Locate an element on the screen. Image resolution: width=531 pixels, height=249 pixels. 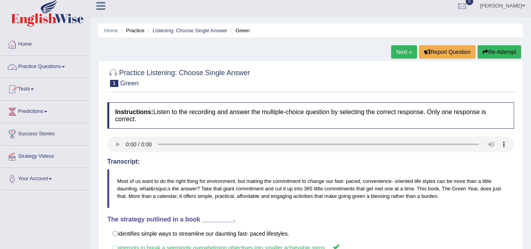
a: Success Stories is located at coordinates (45, 133).